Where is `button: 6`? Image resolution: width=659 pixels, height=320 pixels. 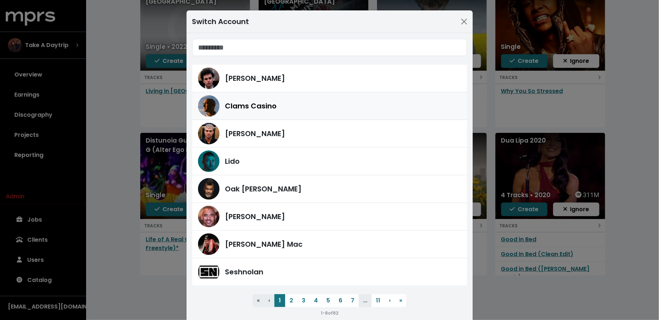
button: 6 is located at coordinates (341, 300).